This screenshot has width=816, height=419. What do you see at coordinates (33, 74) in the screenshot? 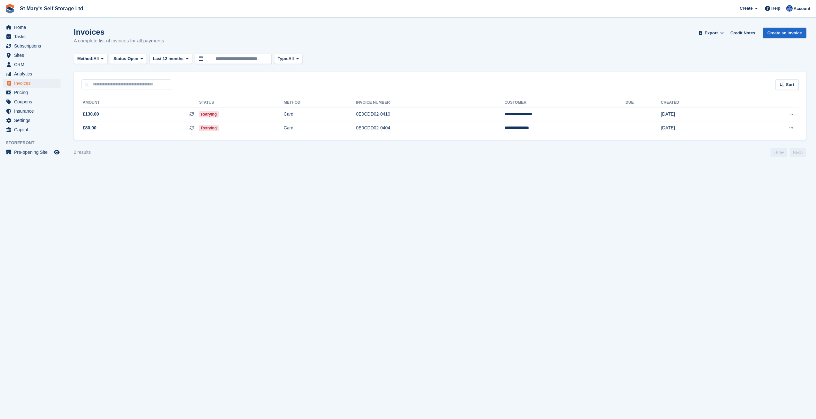
I see `span: Analytics` at bounding box center [33, 74].